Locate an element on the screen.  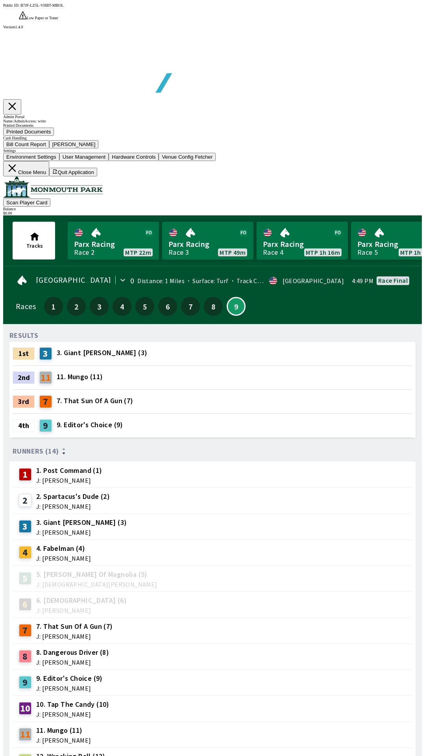
span: Tracks is located at coordinates (35, 246).